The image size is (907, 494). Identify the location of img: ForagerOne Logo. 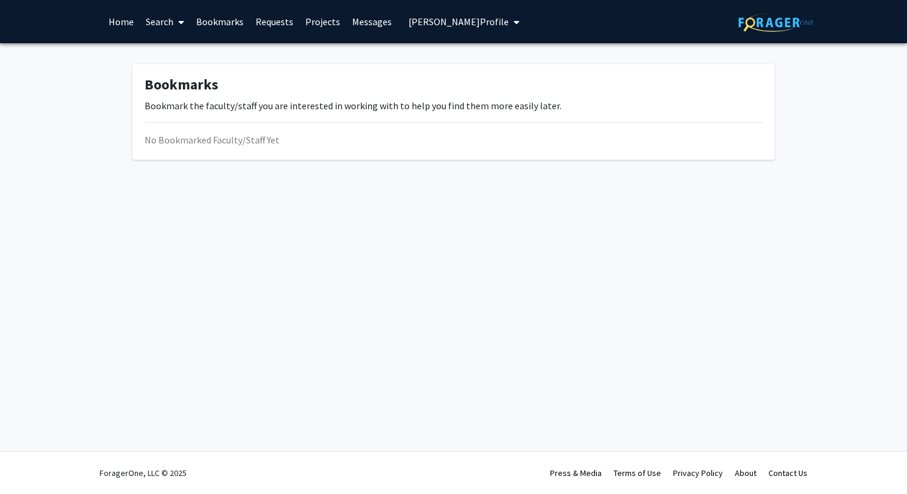
(776, 22).